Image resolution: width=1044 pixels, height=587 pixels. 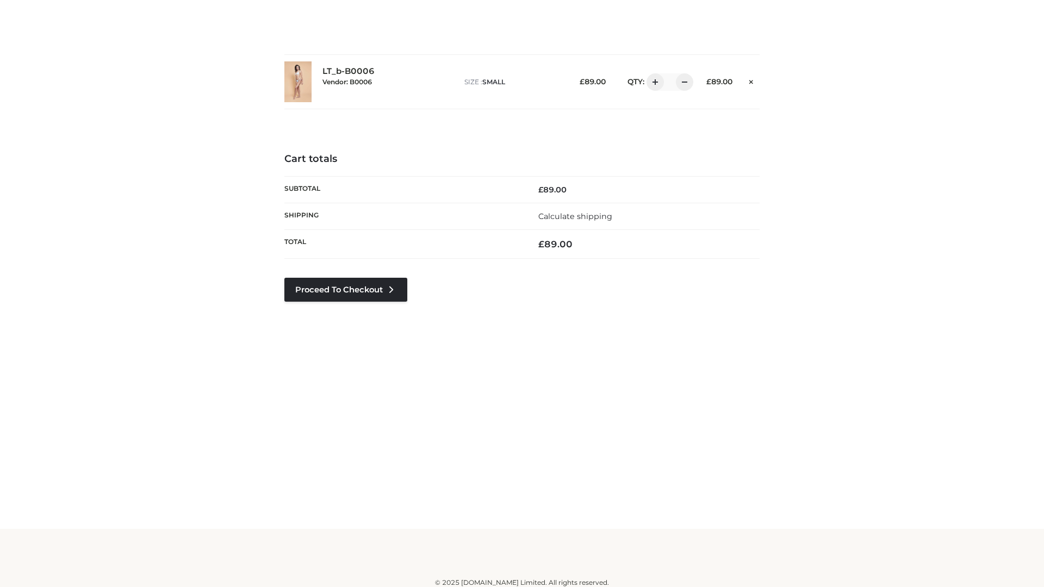 I want to click on a: Calculate shipping, so click(x=575, y=216).